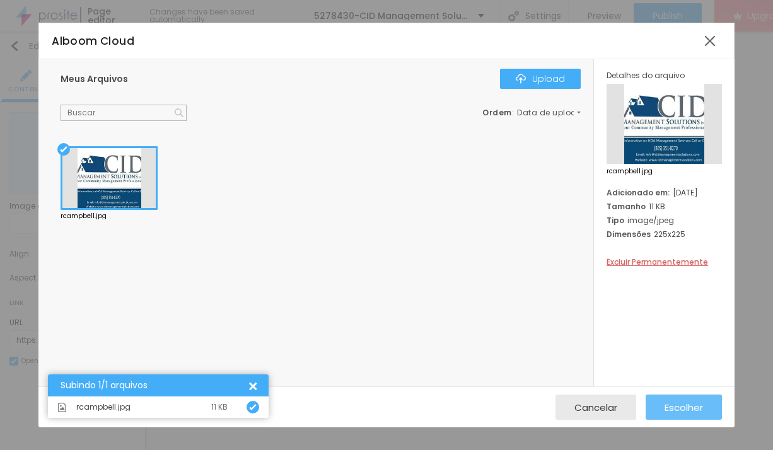 The height and width of the screenshot is (450, 773). Describe the element at coordinates (638, 192) in the screenshot. I see `span: Adicionado em:` at that location.